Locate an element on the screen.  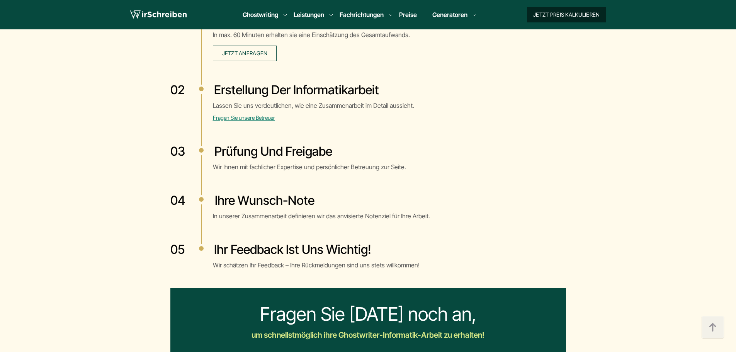
a: Fragen Sie unsere Betreuer is located at coordinates (244, 117).